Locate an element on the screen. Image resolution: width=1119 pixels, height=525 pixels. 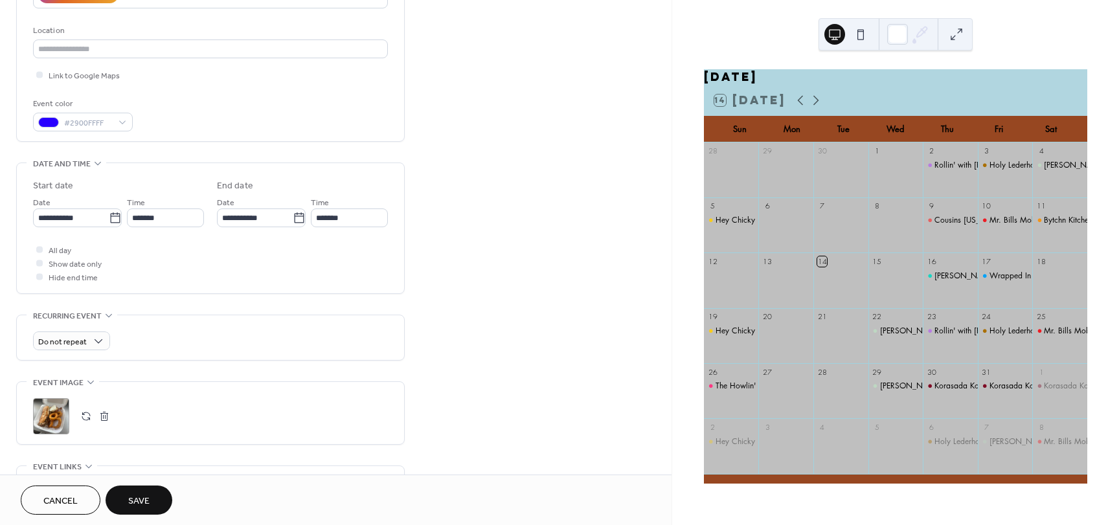
div: Cousins Maine Lobster is located at coordinates (950, 220).